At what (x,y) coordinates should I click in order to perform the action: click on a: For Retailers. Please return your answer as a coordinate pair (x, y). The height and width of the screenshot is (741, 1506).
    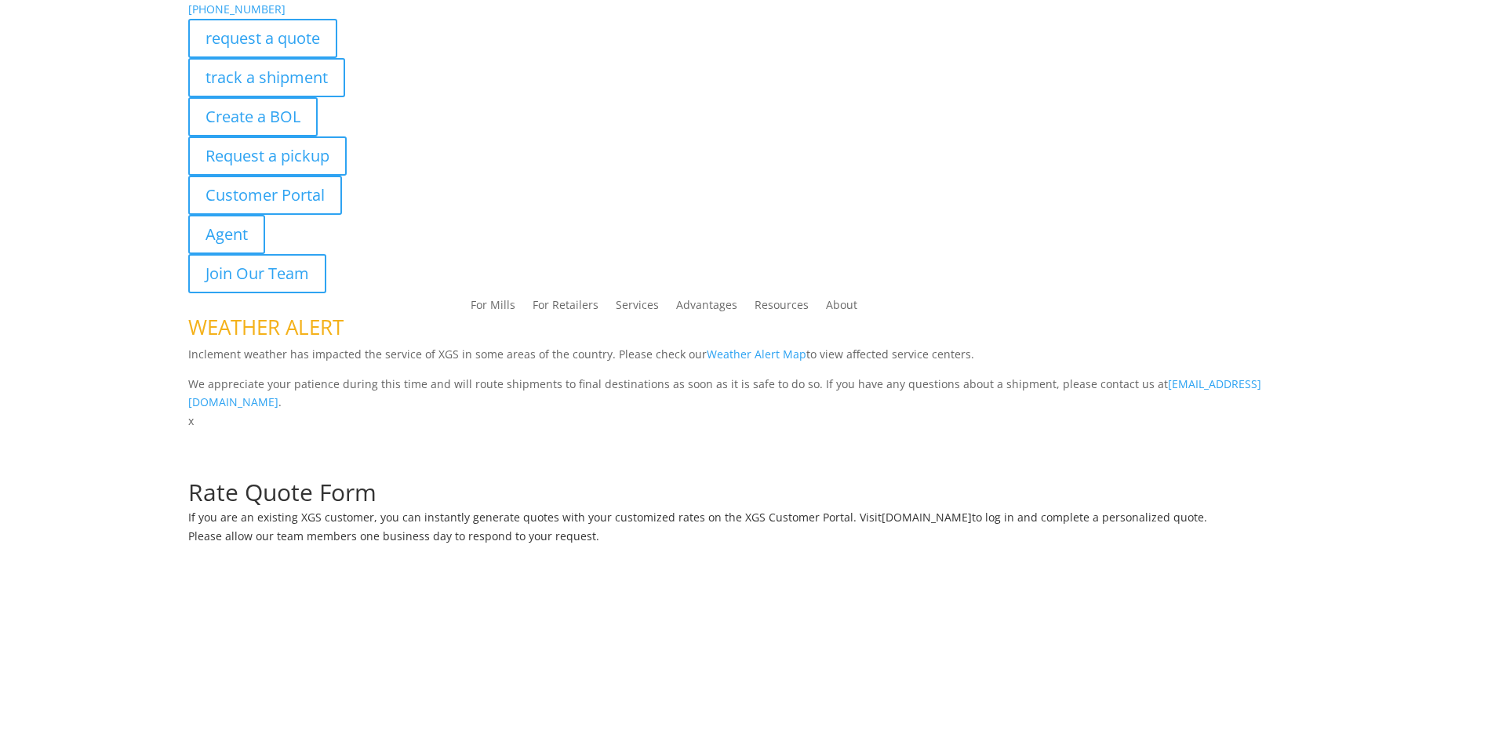
    Looking at the image, I should click on (566, 308).